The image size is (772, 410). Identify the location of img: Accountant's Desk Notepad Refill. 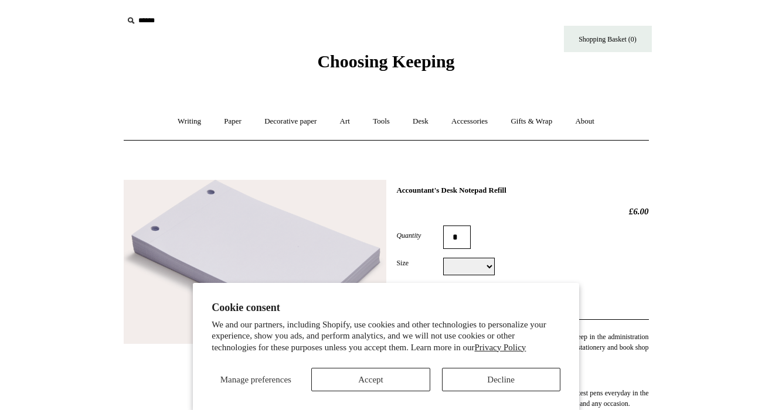
(255, 262).